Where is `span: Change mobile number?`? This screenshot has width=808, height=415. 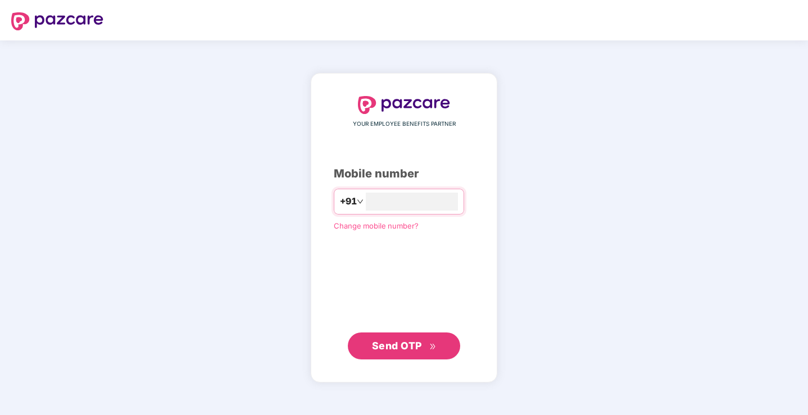
span: Change mobile number? is located at coordinates (376, 226).